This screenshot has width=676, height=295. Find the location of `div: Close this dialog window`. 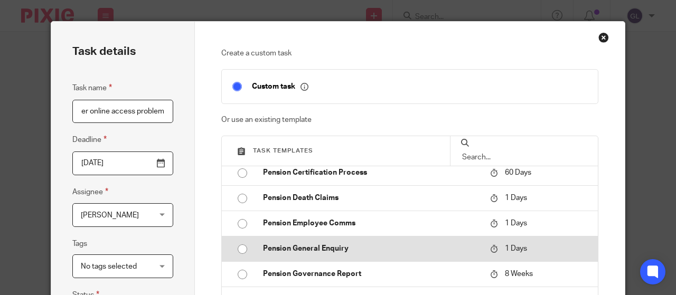

div: Close this dialog window is located at coordinates (604, 38).